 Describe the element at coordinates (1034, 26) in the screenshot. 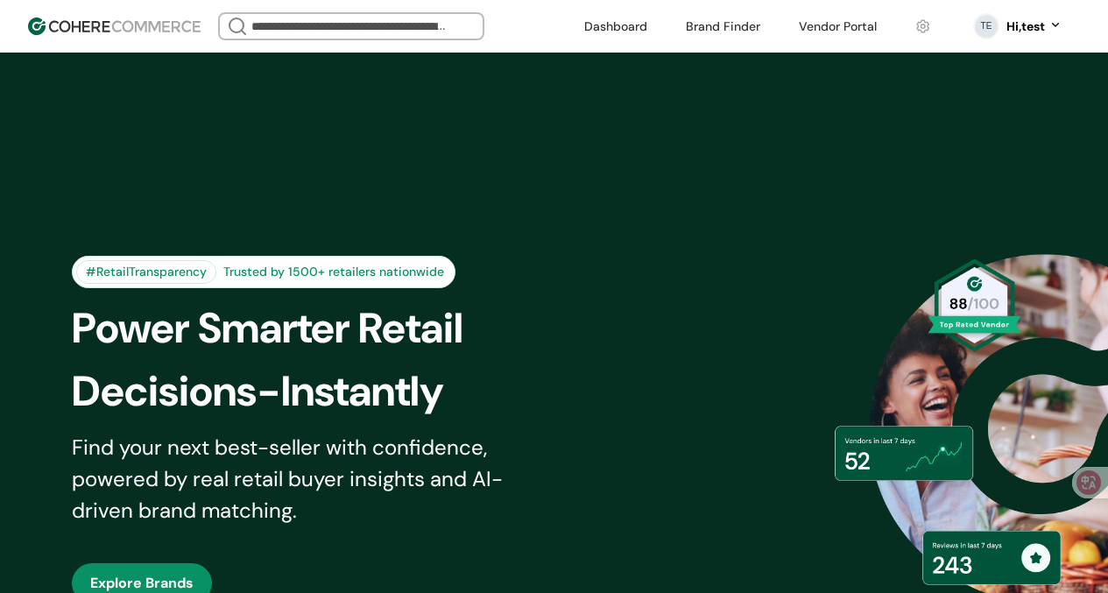

I see `button: Hi,test` at that location.